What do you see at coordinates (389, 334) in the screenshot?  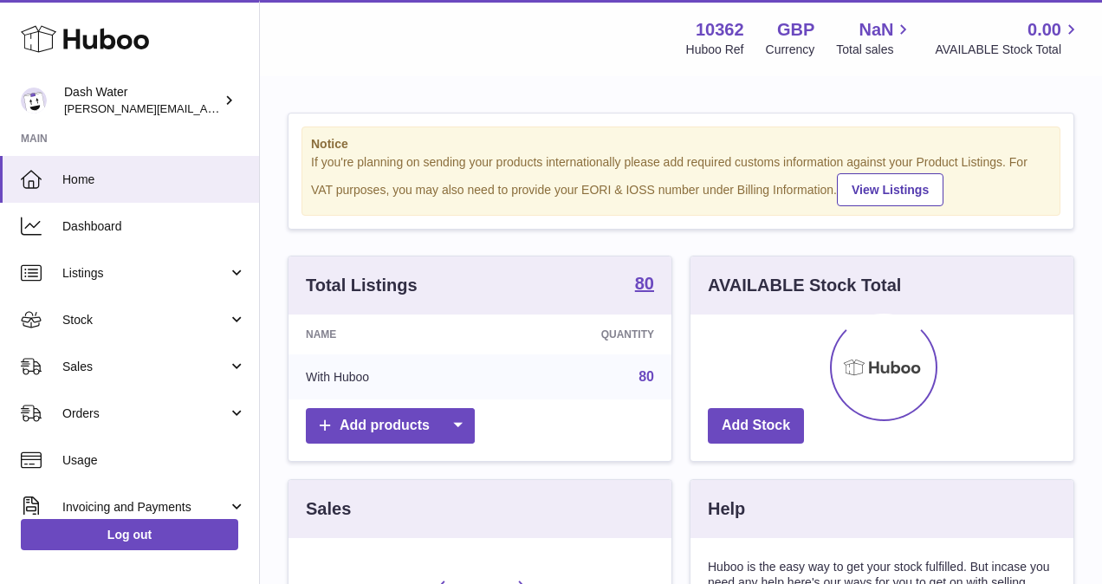 I see `th: Name` at bounding box center [389, 334].